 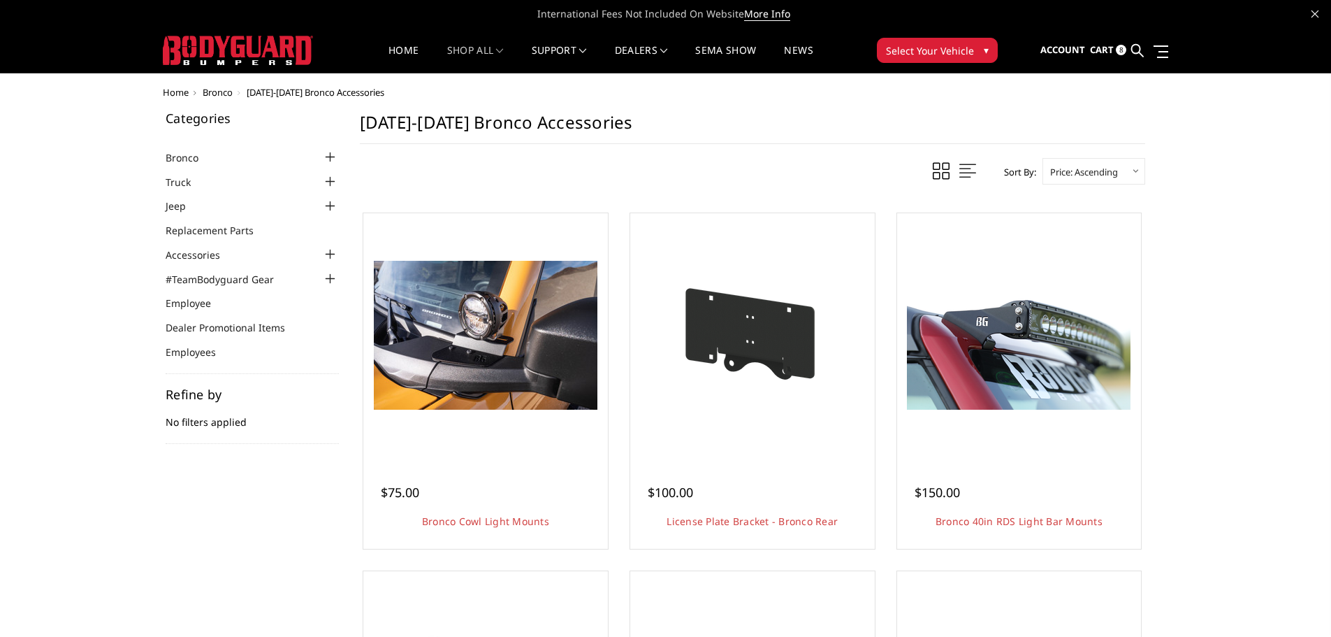 What do you see at coordinates (1063, 50) in the screenshot?
I see `span: Account` at bounding box center [1063, 50].